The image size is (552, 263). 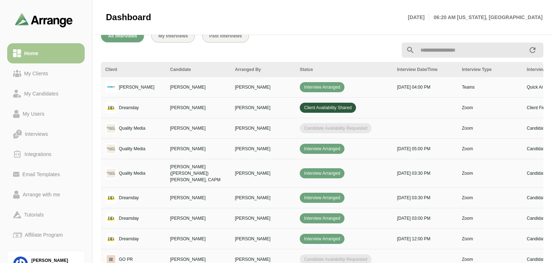 What do you see at coordinates (490, 70) in the screenshot?
I see `div: Interview Type` at bounding box center [490, 70].